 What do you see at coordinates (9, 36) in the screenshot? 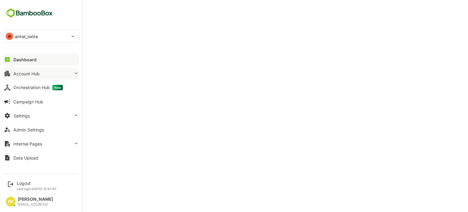
I see `div: AI` at bounding box center [9, 36].